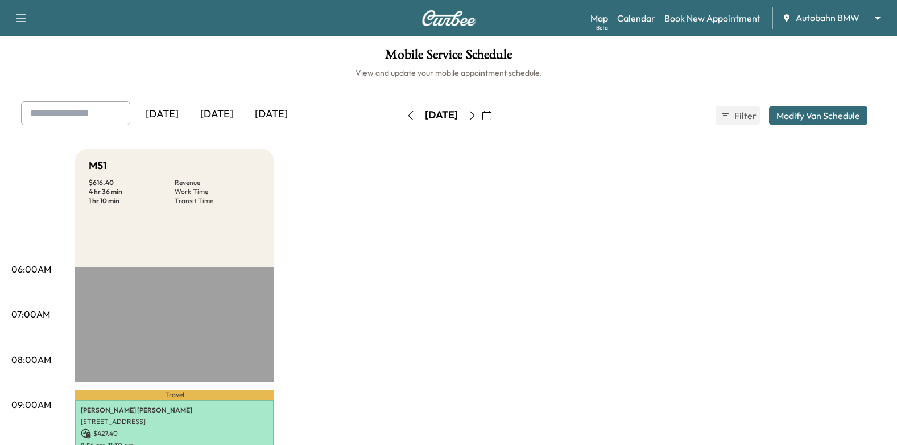 The height and width of the screenshot is (445, 897). Describe the element at coordinates (131, 201) in the screenshot. I see `p: 1 hr 10 min` at that location.